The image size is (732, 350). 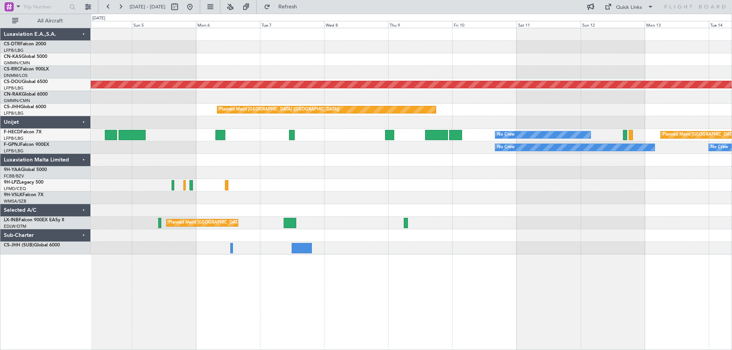 What do you see at coordinates (15, 189) in the screenshot?
I see `a: LFMD/CEQ` at bounding box center [15, 189].